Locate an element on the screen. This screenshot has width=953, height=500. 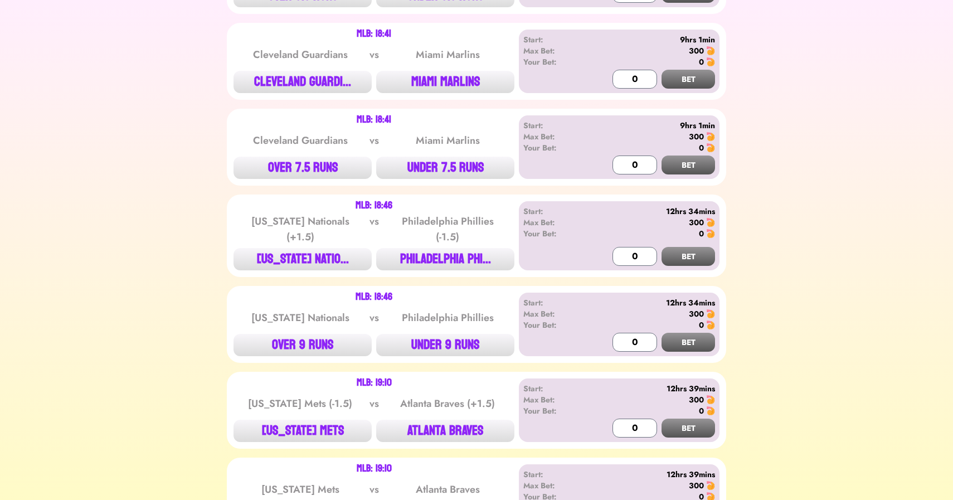
div: Philadelphia Phillies is located at coordinates (447, 318).